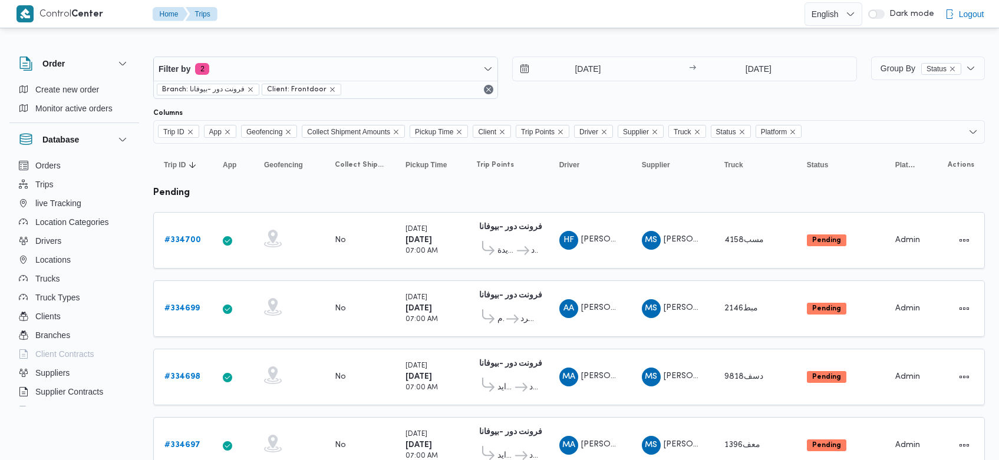  I want to click on button: Monitor active orders, so click(74, 108).